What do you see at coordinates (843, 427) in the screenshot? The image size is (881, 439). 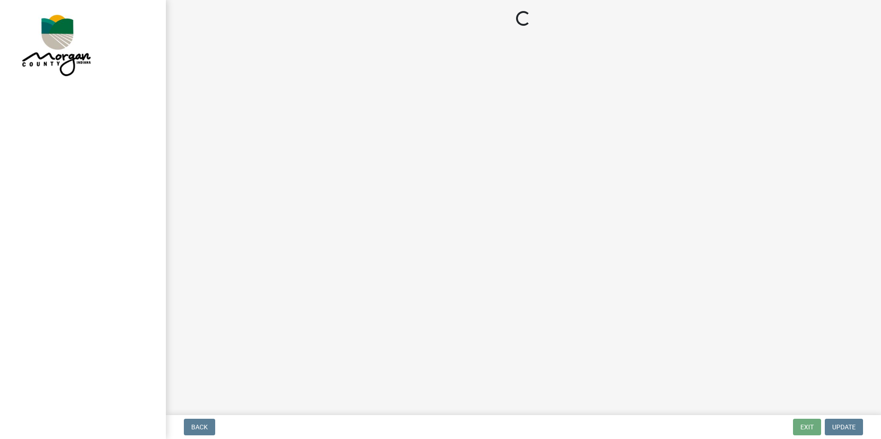 I see `span: Update` at bounding box center [843, 427].